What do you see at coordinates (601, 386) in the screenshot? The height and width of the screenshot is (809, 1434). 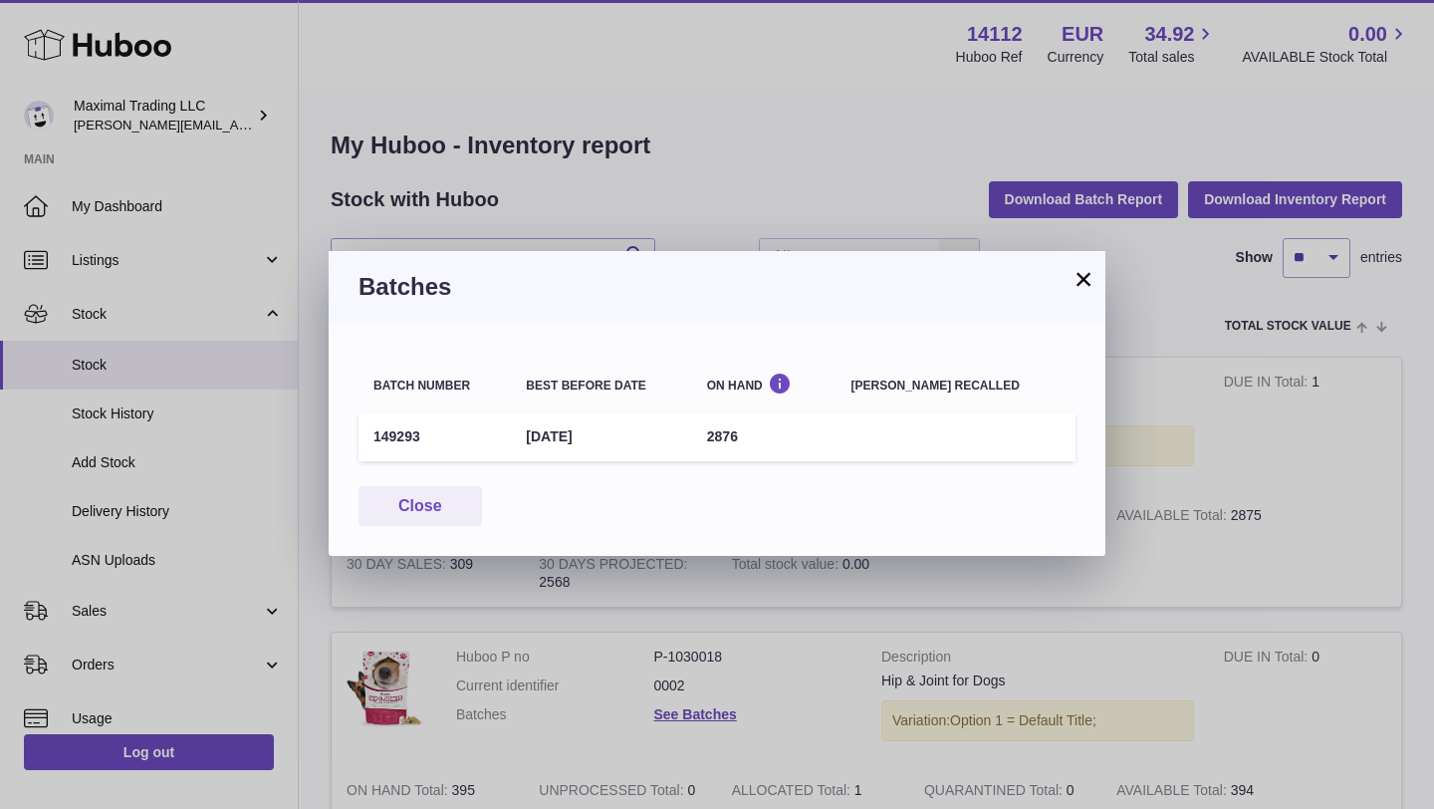 I see `div: Best before date` at bounding box center [601, 386].